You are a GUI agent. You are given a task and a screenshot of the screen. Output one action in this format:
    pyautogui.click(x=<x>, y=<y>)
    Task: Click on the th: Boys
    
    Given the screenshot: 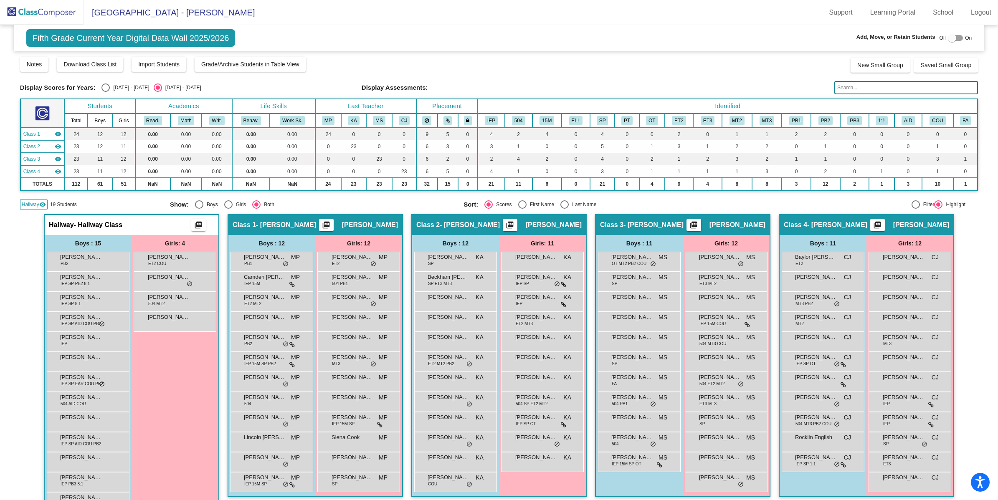 What is the action you would take?
    pyautogui.click(x=100, y=121)
    